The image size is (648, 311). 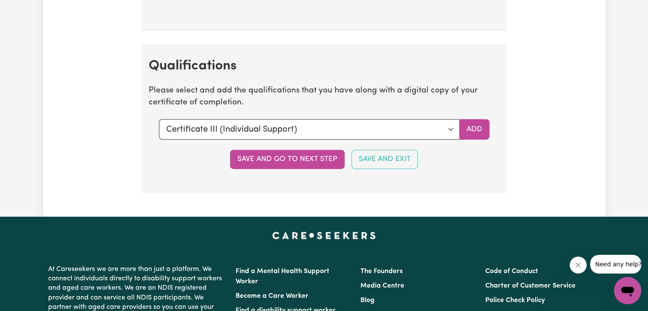 I want to click on a: Police Check Policy, so click(x=515, y=300).